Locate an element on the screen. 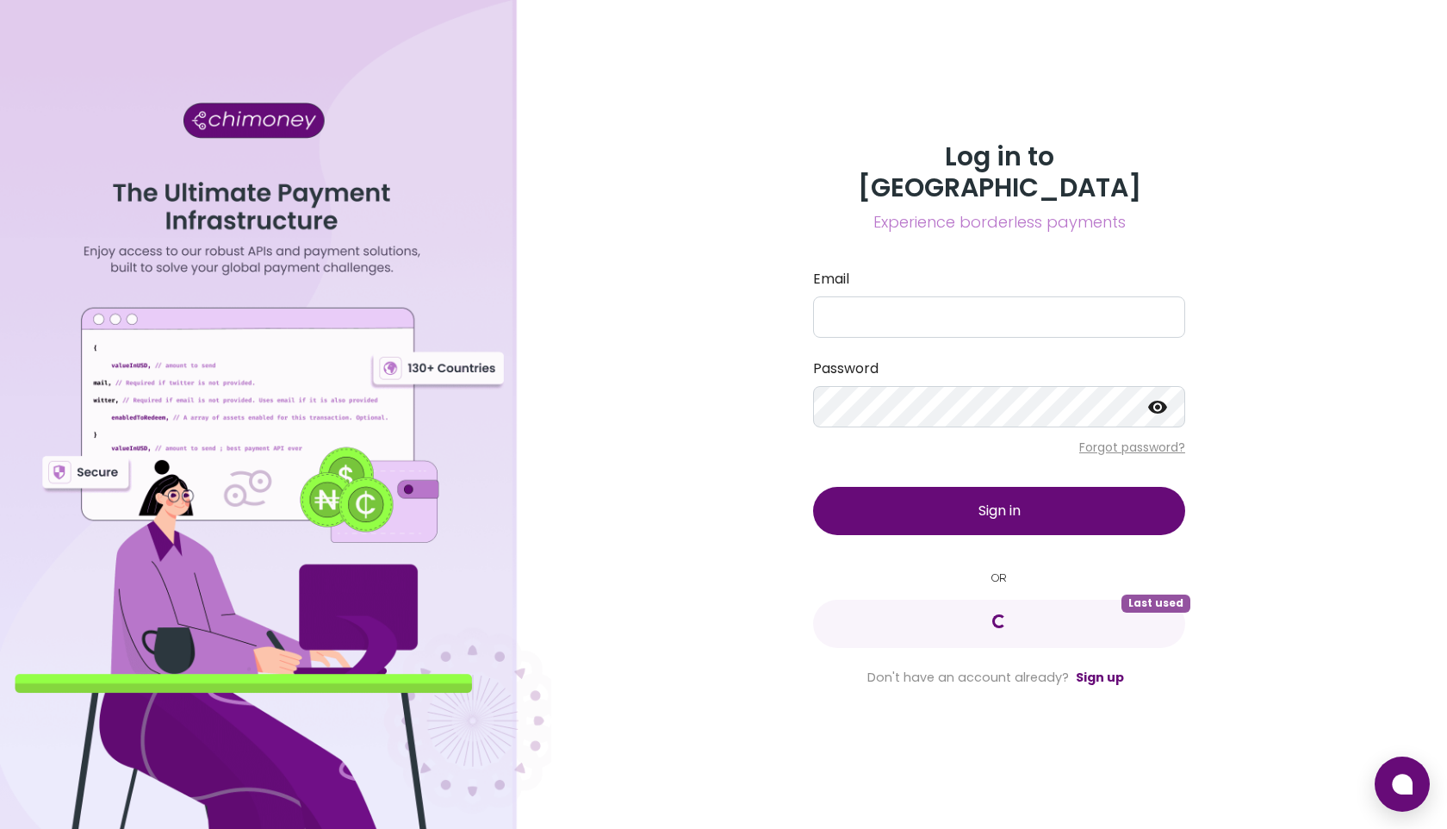 The image size is (1447, 829). span: Sign in is located at coordinates (999, 510).